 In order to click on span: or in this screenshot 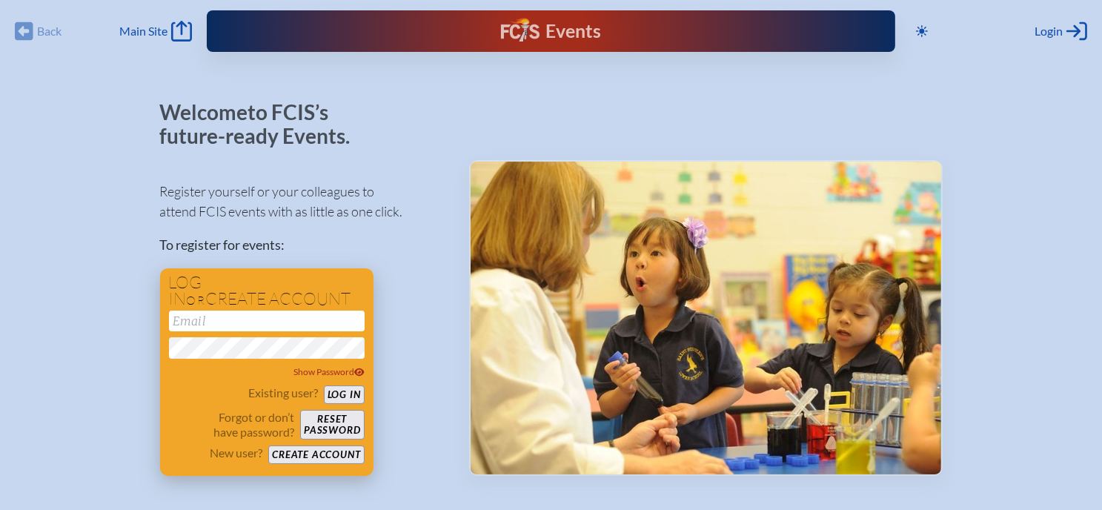, I will do `click(196, 300)`.